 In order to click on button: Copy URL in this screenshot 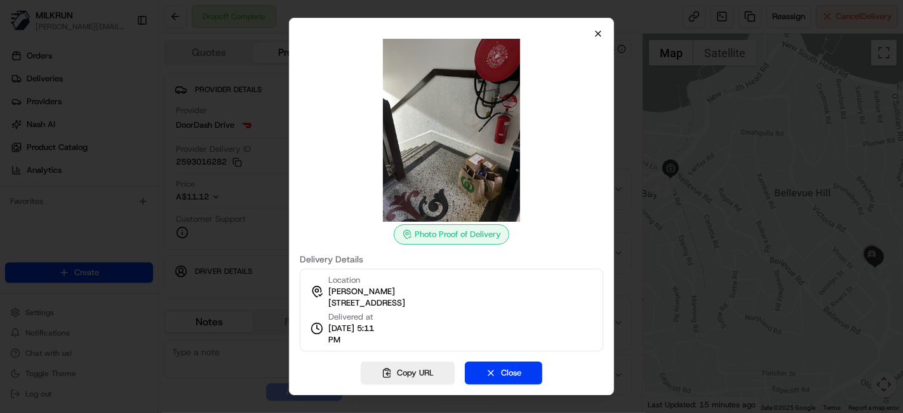, I will do `click(407, 373)`.